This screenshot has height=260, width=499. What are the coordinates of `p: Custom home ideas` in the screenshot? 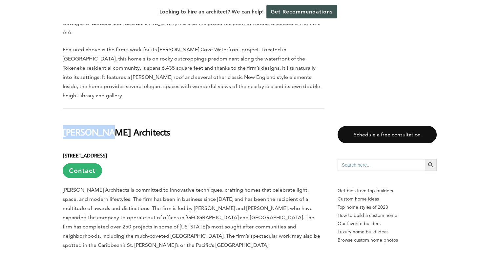 It's located at (387, 199).